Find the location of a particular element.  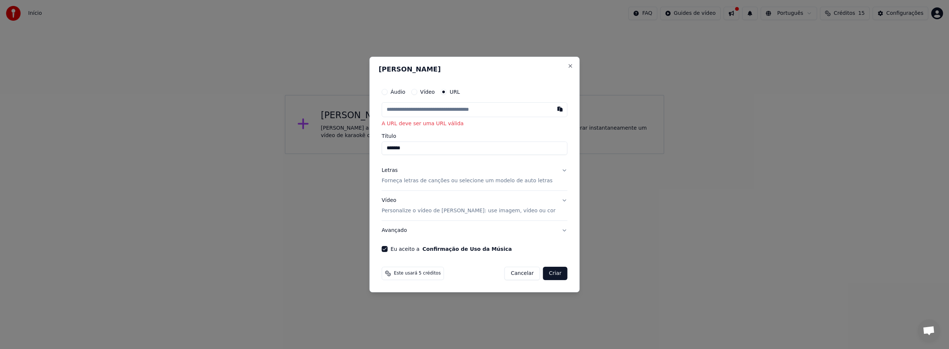

button: Eu aceito a is located at coordinates (467, 249).